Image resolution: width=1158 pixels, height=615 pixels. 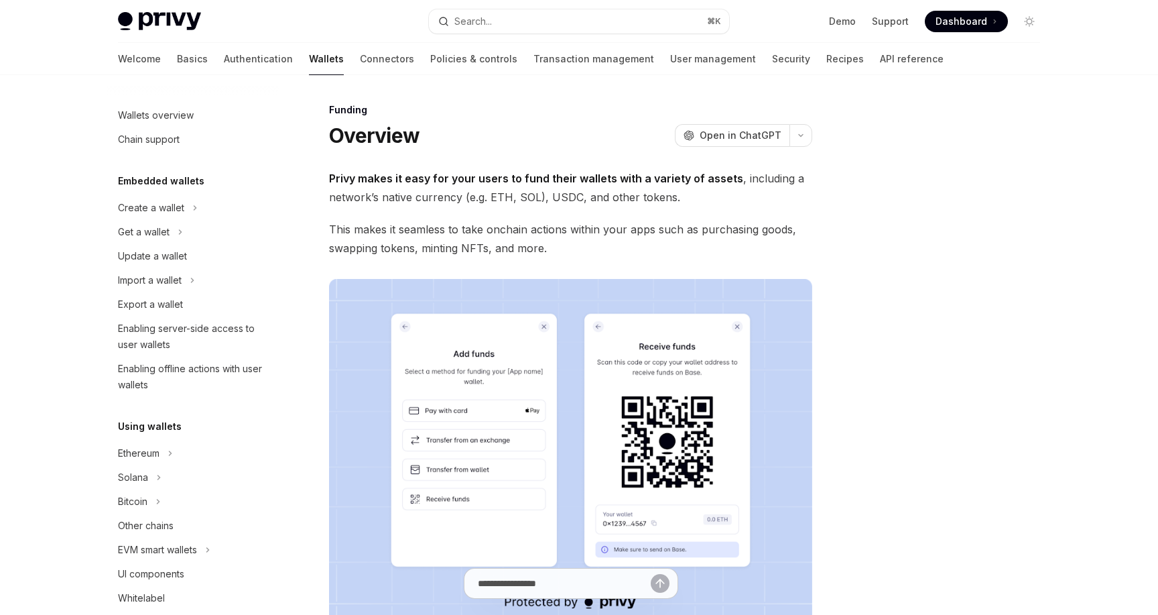 I want to click on a: UI components, so click(x=193, y=574).